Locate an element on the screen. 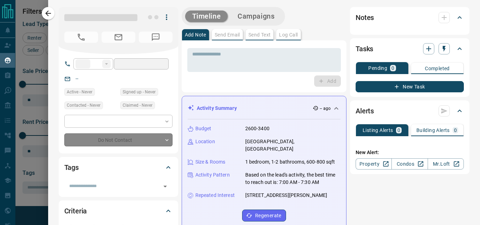 The width and height of the screenshot is (480, 225). div: Activity Summary-- ago is located at coordinates (264, 108).